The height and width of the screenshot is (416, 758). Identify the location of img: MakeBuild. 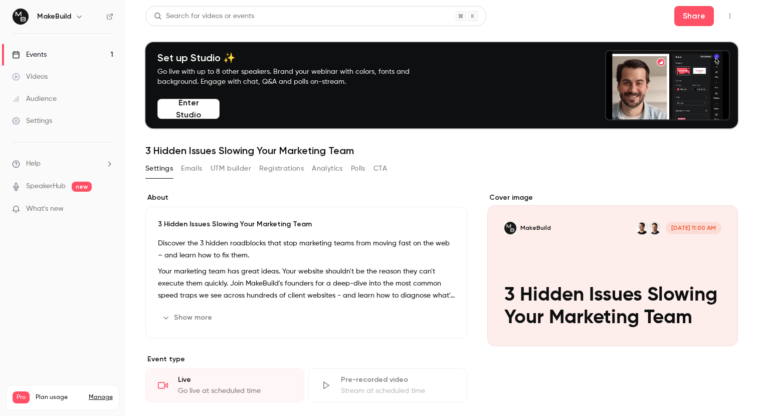
(21, 17).